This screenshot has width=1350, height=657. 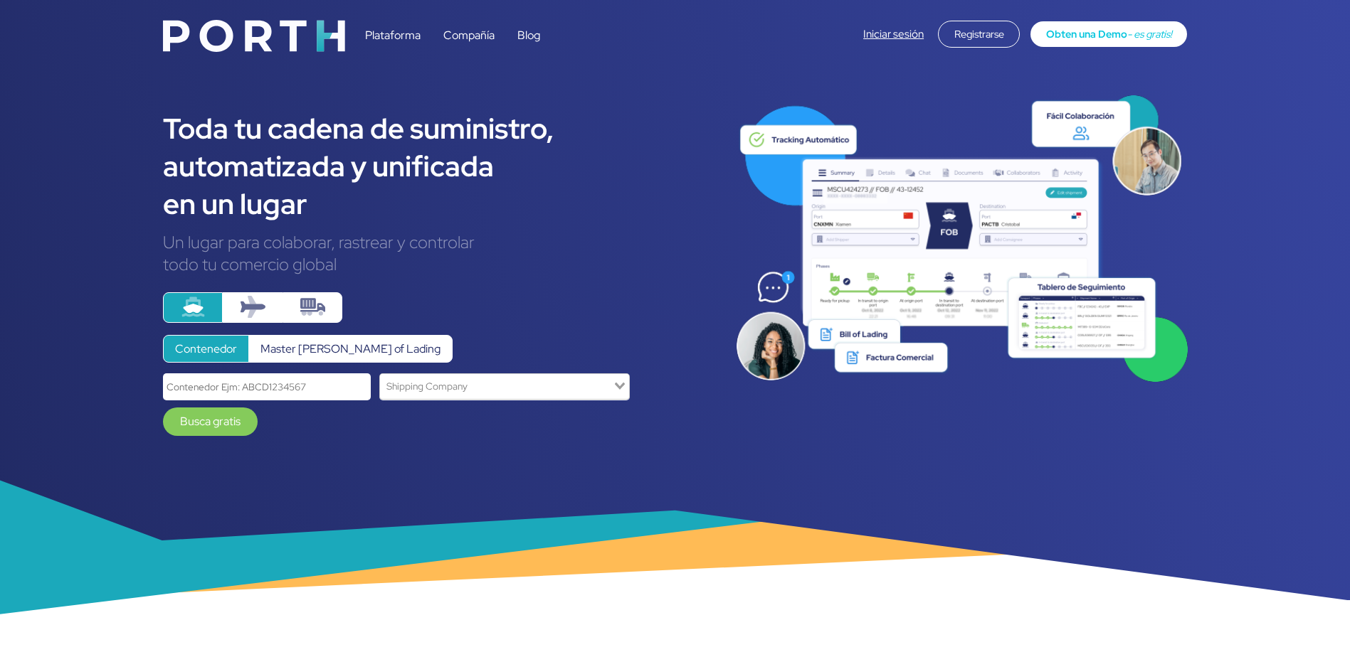 I want to click on div: en un lugar, so click(x=438, y=203).